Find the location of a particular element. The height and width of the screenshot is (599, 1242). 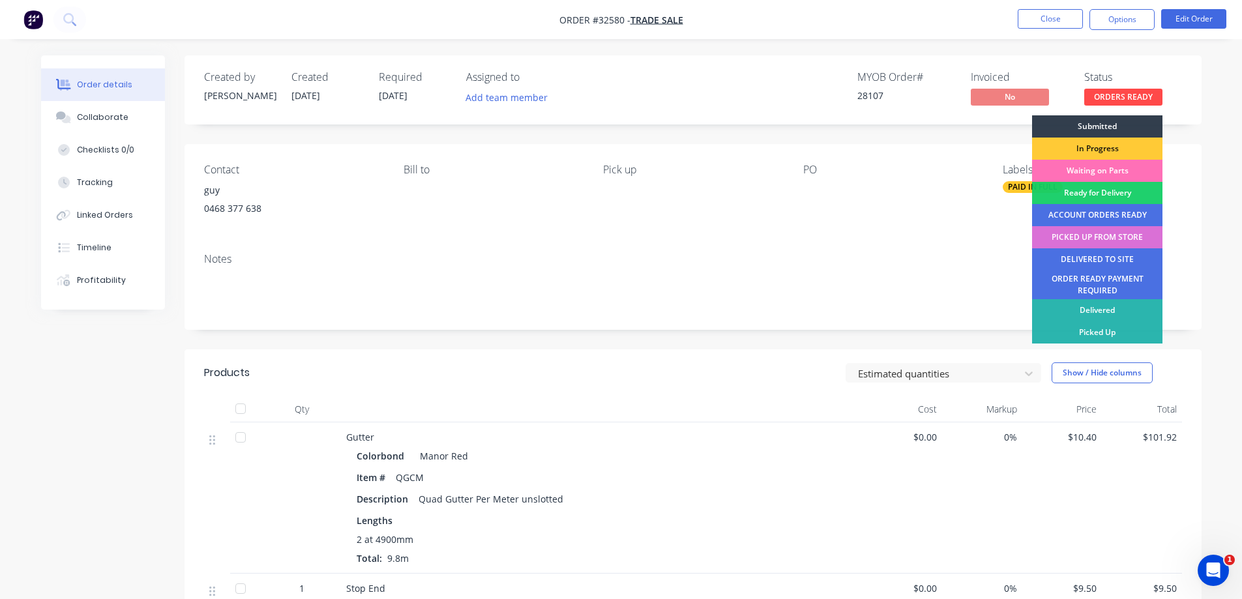

div: Labels is located at coordinates (1092, 170).